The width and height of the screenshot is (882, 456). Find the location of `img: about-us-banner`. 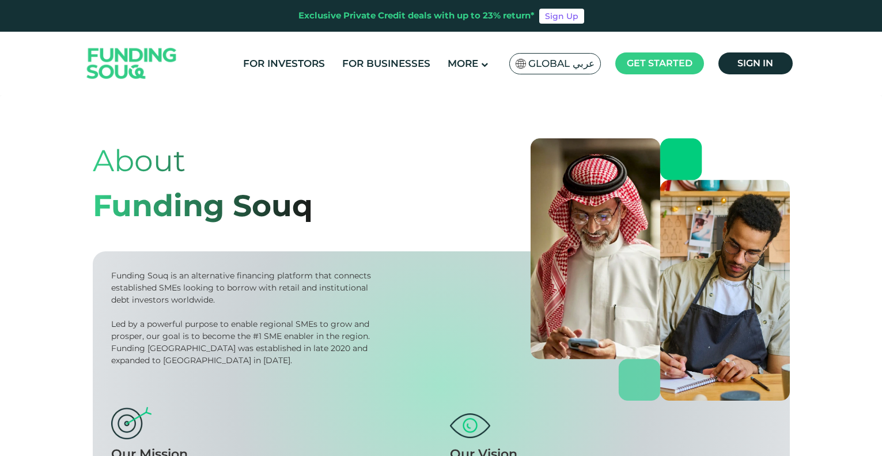

img: about-us-banner is located at coordinates (660, 269).